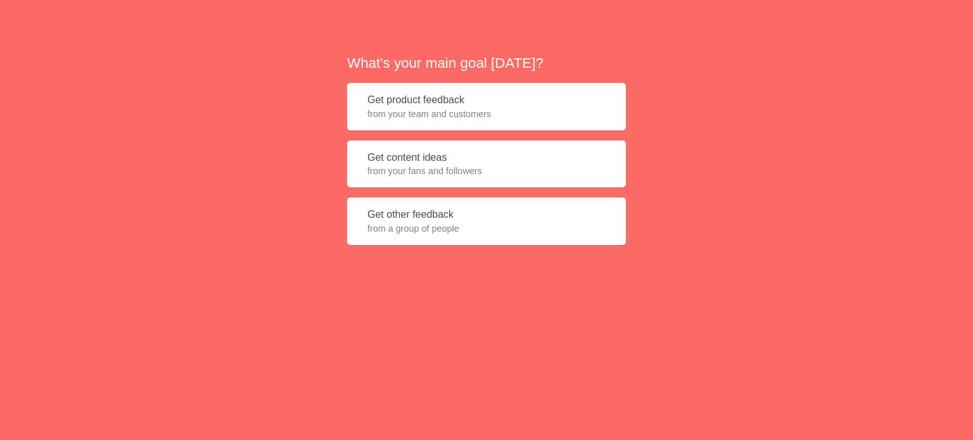  What do you see at coordinates (486, 221) in the screenshot?
I see `button: Get other feedbackfrom a group of people` at bounding box center [486, 221].